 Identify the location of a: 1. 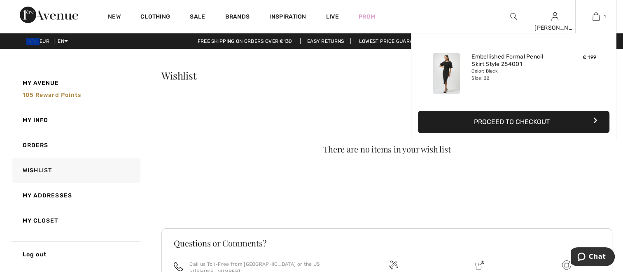
(596, 16).